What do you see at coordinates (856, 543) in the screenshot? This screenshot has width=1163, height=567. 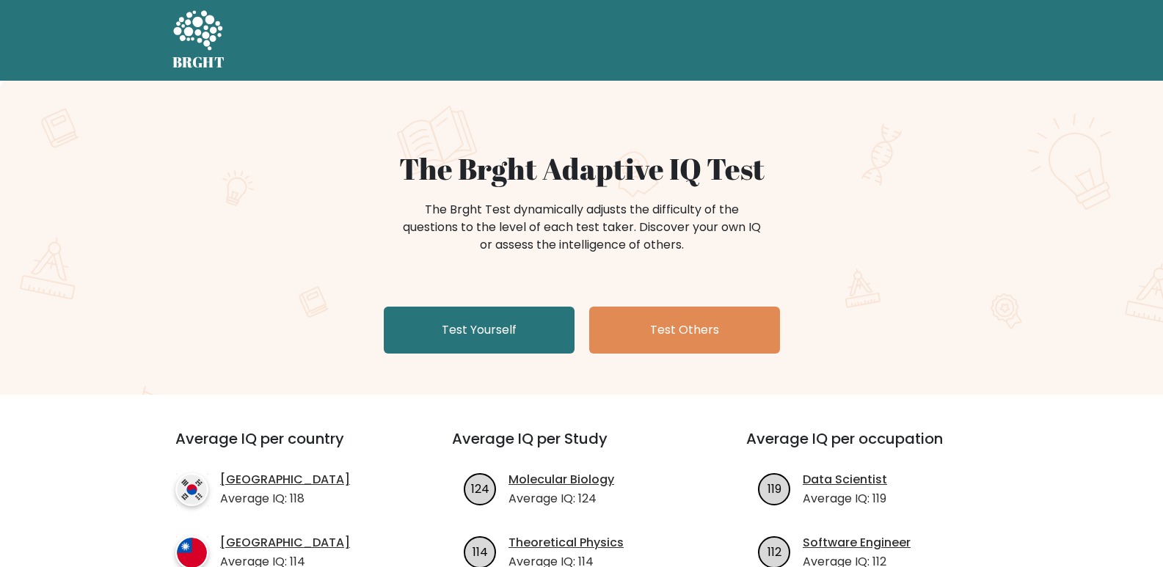 I see `a: Software Engineer` at bounding box center [856, 543].